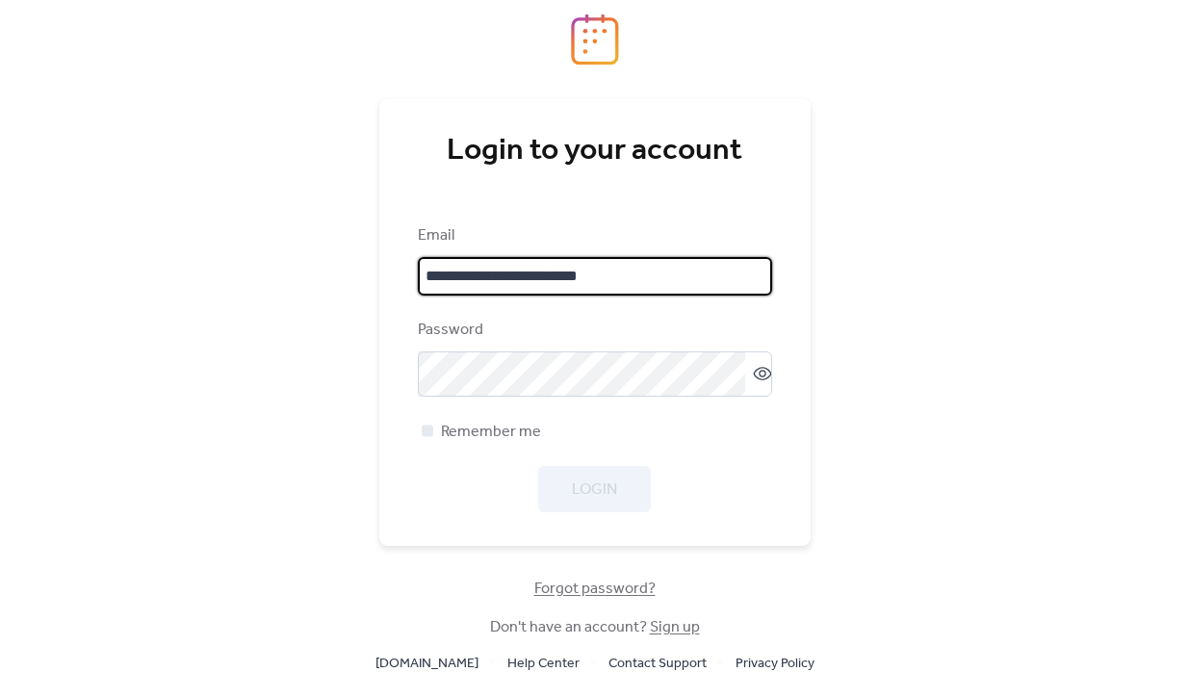 This screenshot has height=698, width=1189. Describe the element at coordinates (675, 627) in the screenshot. I see `a: Sign up` at that location.